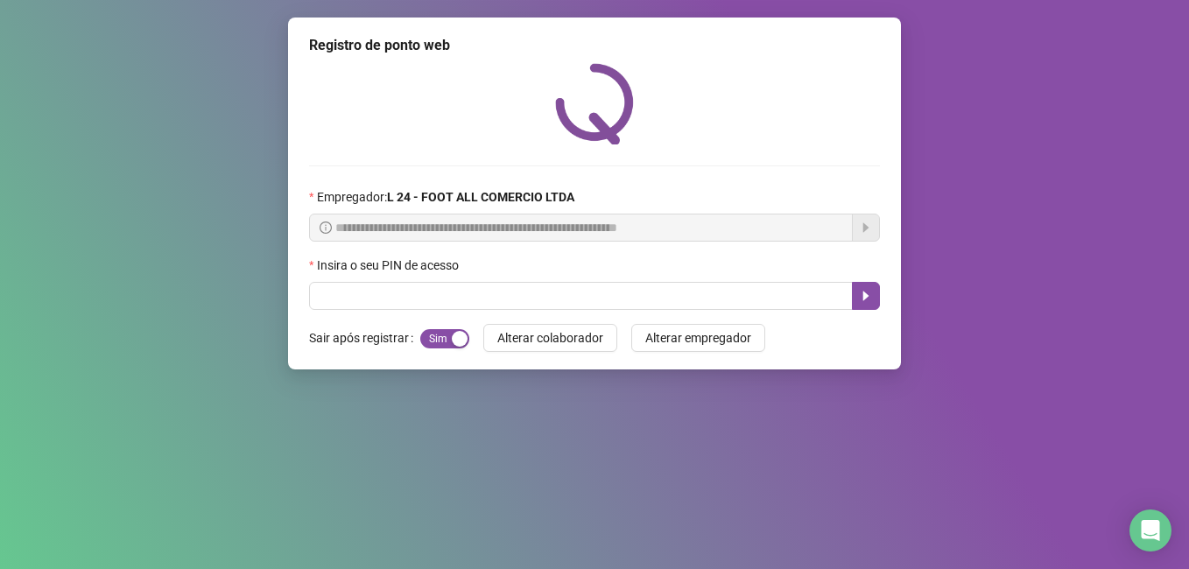 The image size is (1189, 569). I want to click on span: info-circle, so click(326, 228).